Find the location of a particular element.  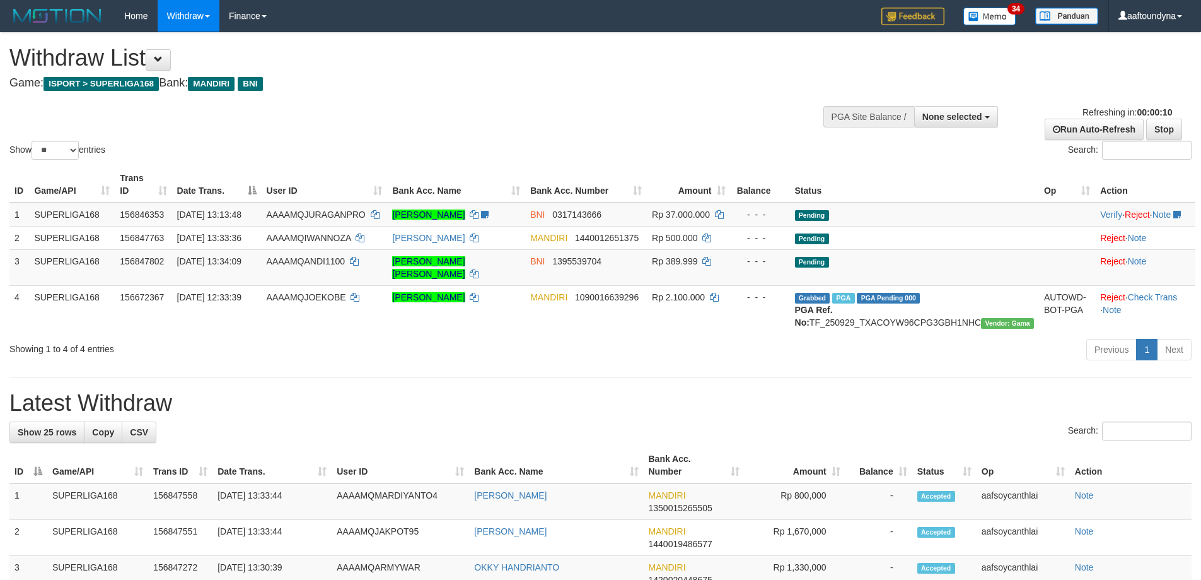

td: 156847558 is located at coordinates (180, 501).